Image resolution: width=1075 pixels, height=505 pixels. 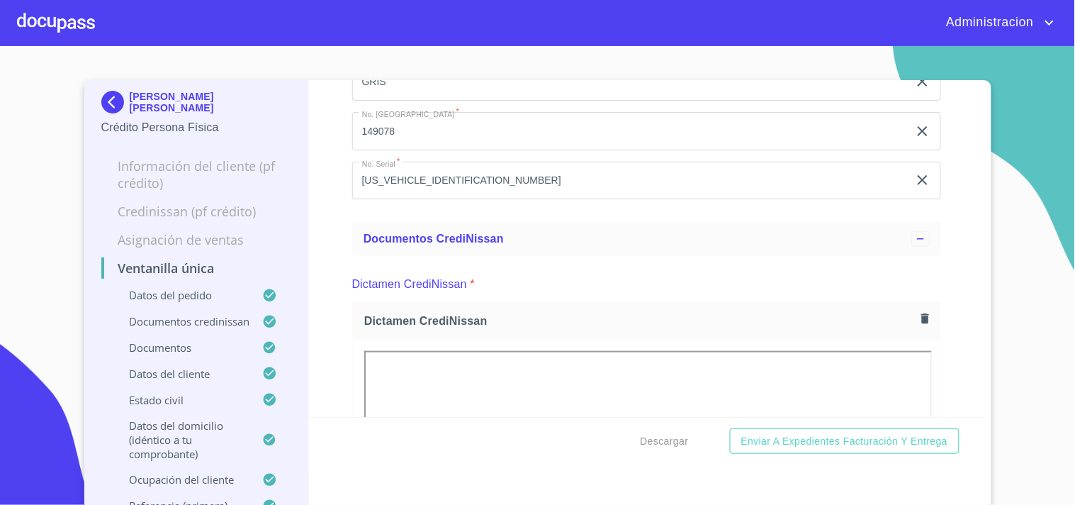 What do you see at coordinates (182, 479) in the screenshot?
I see `p: Ocupación del Cliente` at bounding box center [182, 479].